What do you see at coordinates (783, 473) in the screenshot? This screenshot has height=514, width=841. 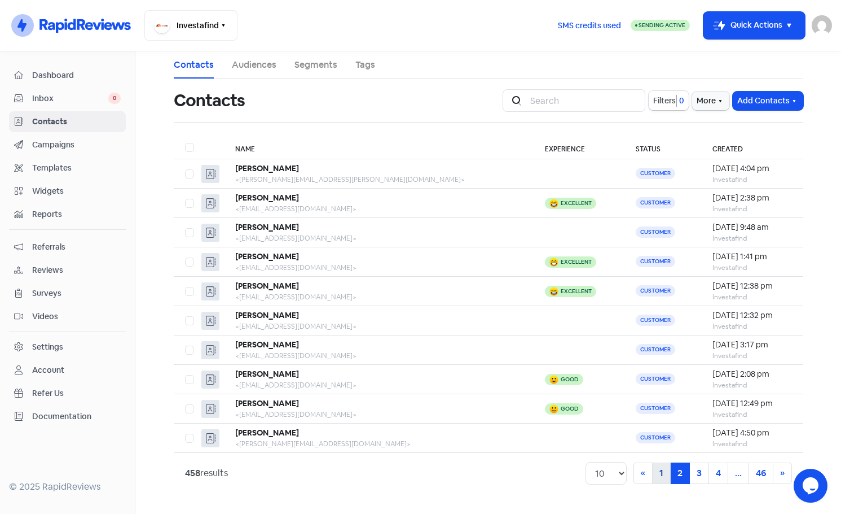 I see `a: Next` at bounding box center [783, 473].